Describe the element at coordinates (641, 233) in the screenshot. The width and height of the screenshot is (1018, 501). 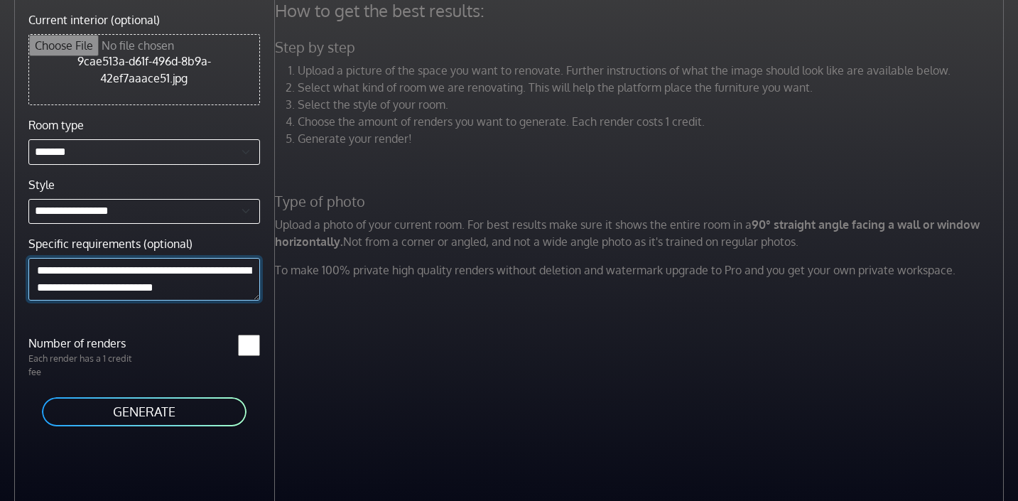
I see `p: Upload a photo of your current room. For best results make sure it shows the entire room in a Not...` at that location.